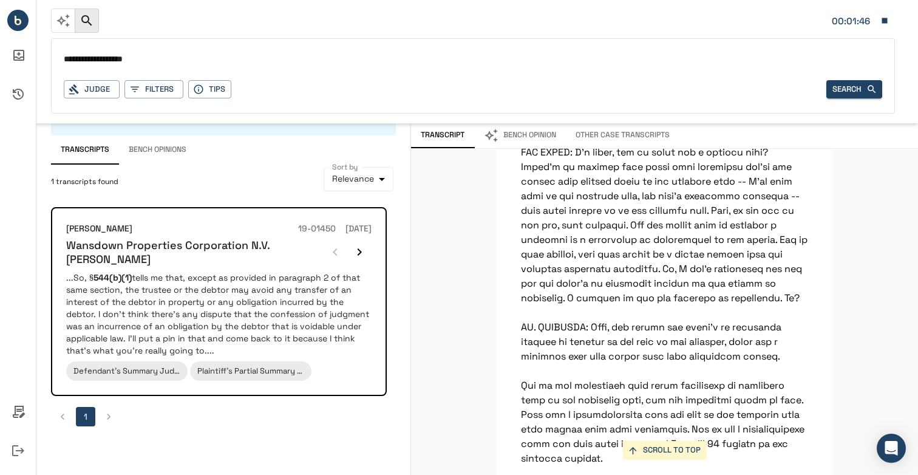  Describe the element at coordinates (151, 370) in the screenshot. I see `span: Defendant's Summary Judgment Motion` at that location.